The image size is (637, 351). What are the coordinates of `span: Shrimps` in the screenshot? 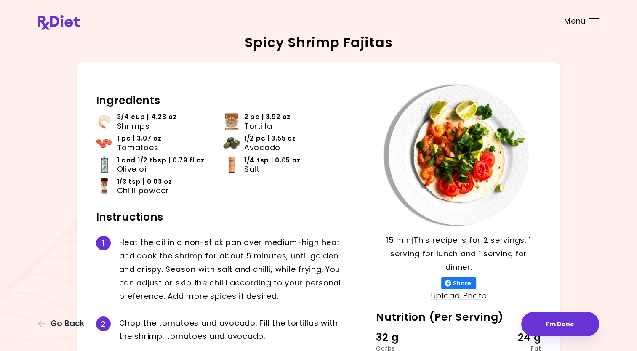 It's located at (134, 126).